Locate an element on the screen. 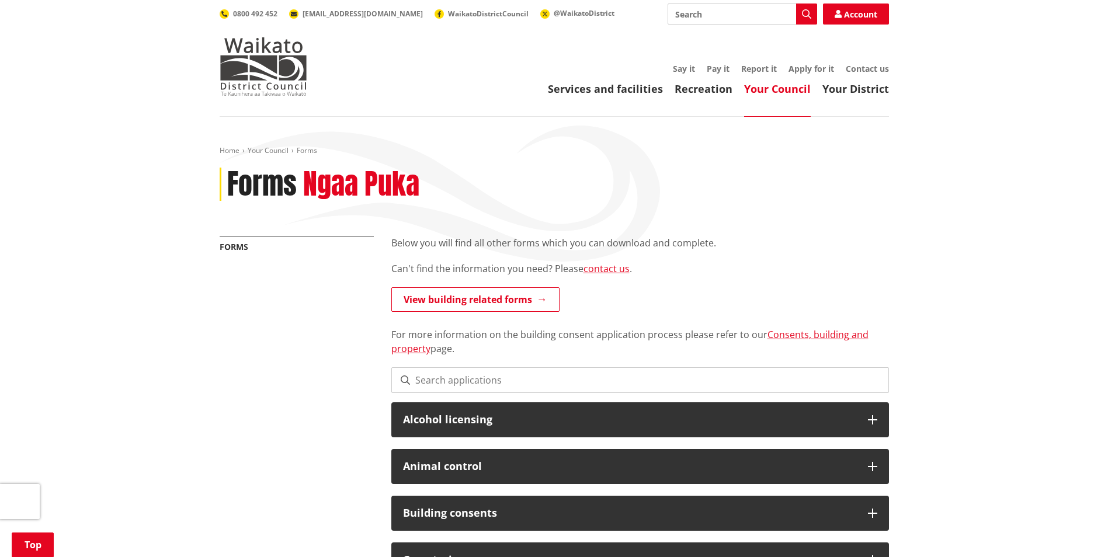 The image size is (1108, 557). span: WaikatoDistrictCouncil is located at coordinates (488, 13).